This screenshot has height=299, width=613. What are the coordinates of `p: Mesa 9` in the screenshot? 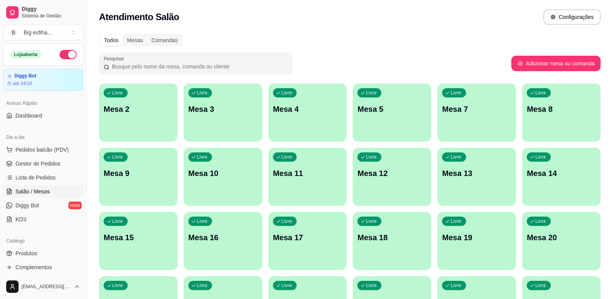 It's located at (138, 173).